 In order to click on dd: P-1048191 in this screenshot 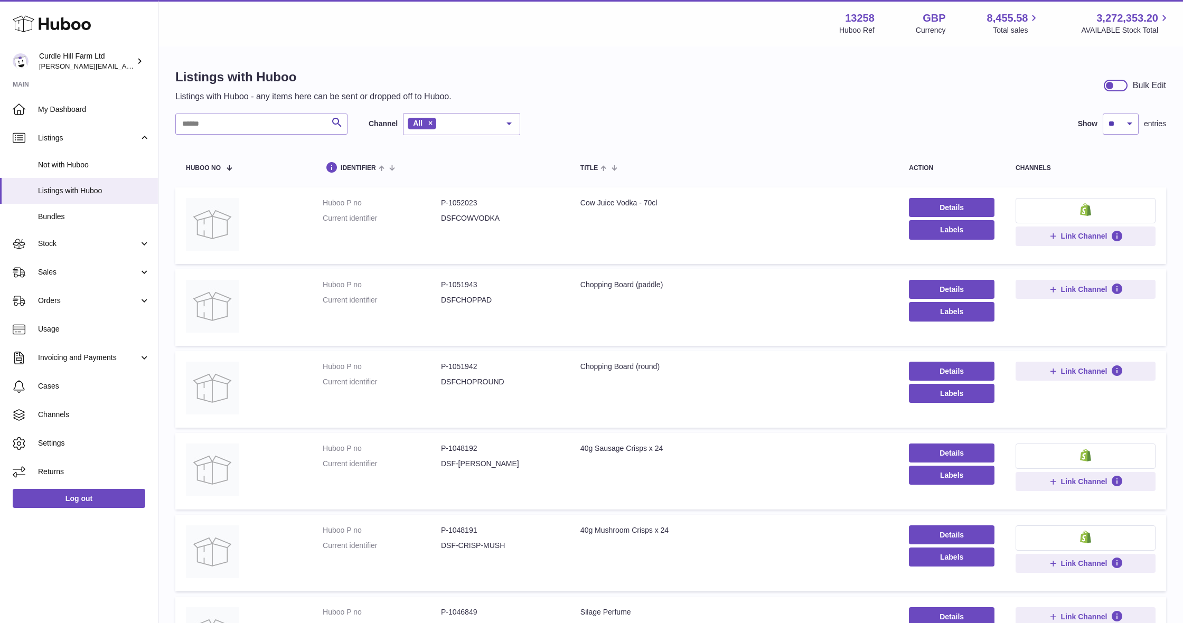, I will do `click(500, 530)`.